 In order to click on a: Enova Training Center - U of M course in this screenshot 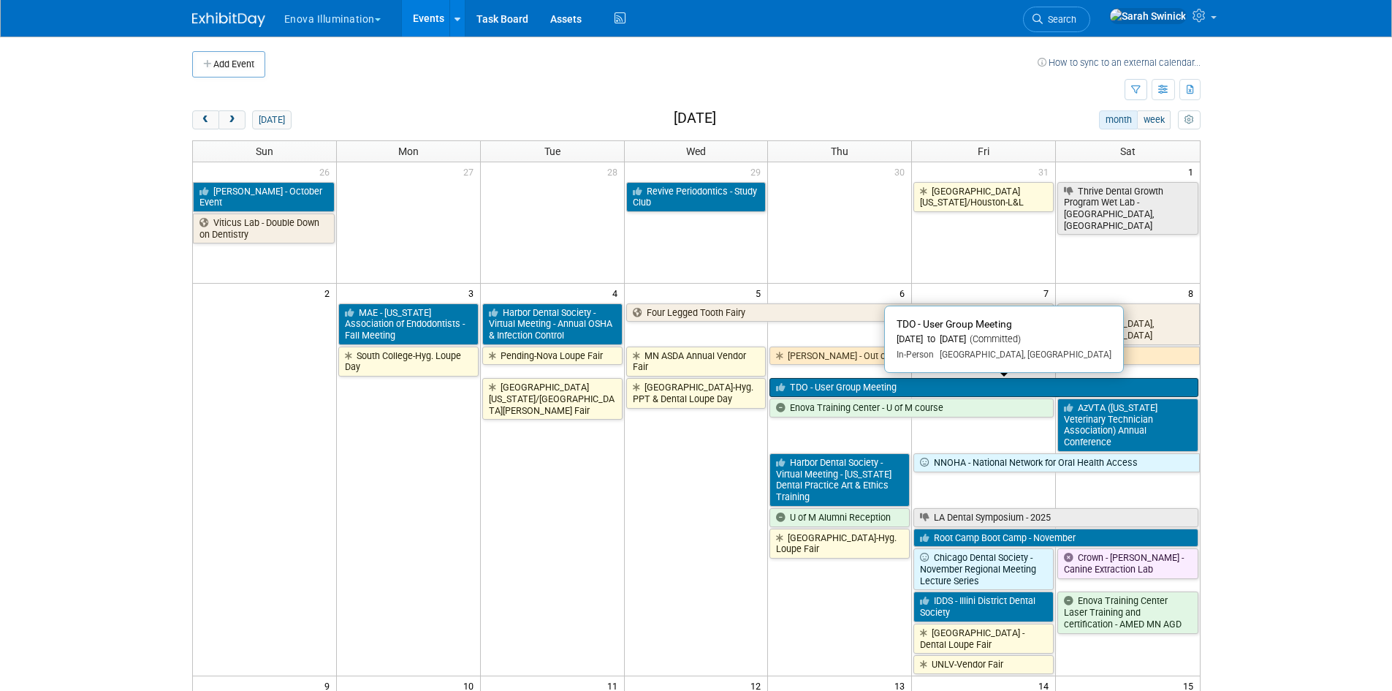, I will do `click(911, 408)`.